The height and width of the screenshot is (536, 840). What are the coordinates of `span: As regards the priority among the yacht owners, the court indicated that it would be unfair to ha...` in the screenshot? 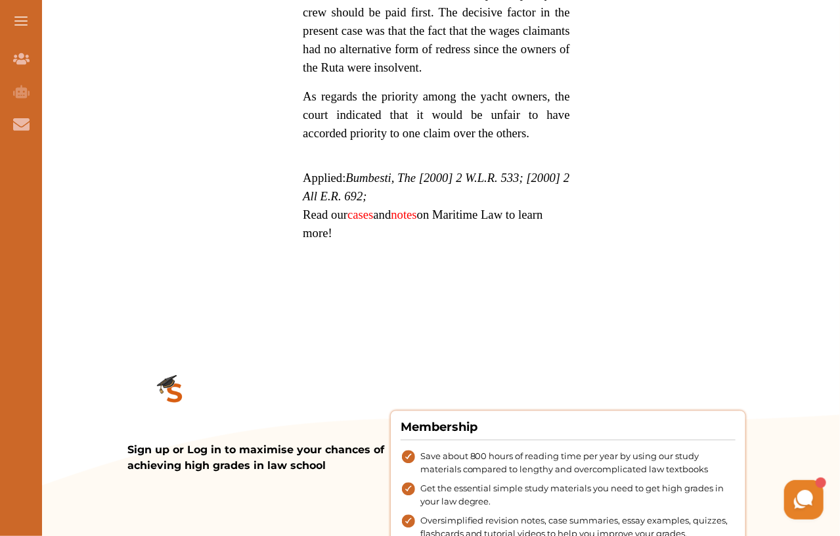 It's located at (436, 114).